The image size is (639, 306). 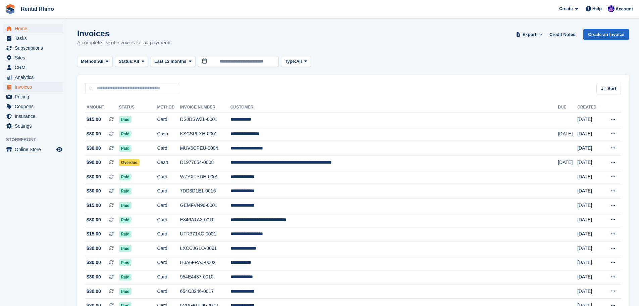 What do you see at coordinates (205, 177) in the screenshot?
I see `td: WZYXTYDH-0001` at bounding box center [205, 177].